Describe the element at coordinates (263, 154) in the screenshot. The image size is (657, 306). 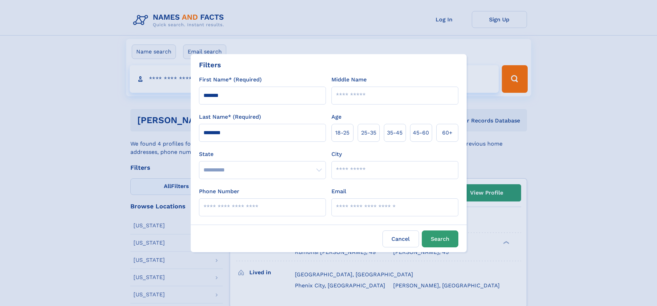
I see `label: State` at that location.